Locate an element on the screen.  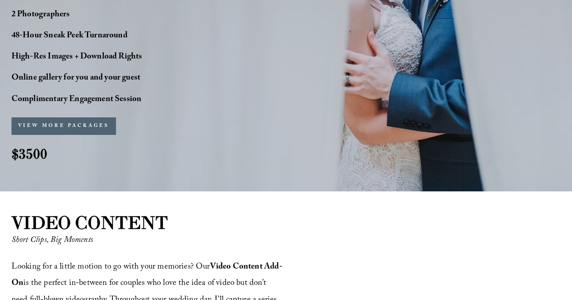
button: VIEW MORE PACKAGES is located at coordinates (64, 126).